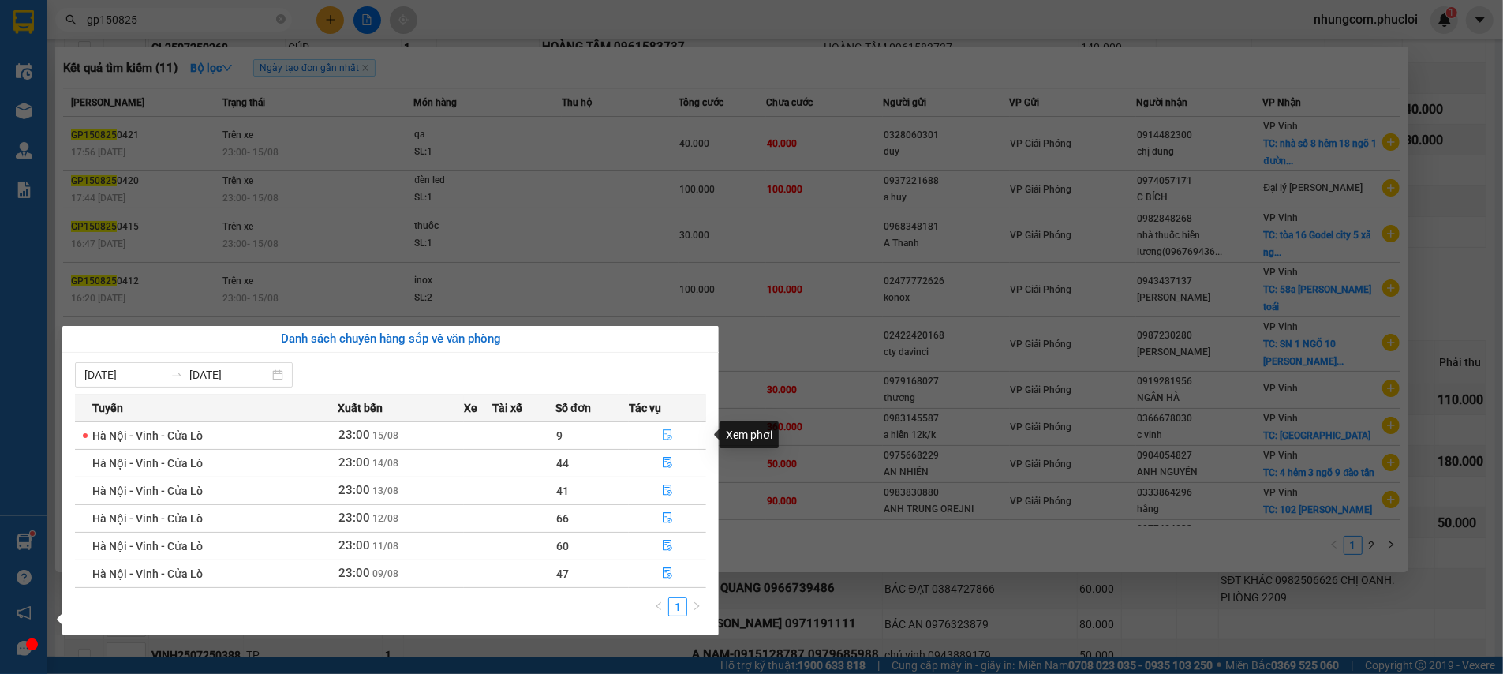  Describe the element at coordinates (385, 518) in the screenshot. I see `span: 12/08` at that location.